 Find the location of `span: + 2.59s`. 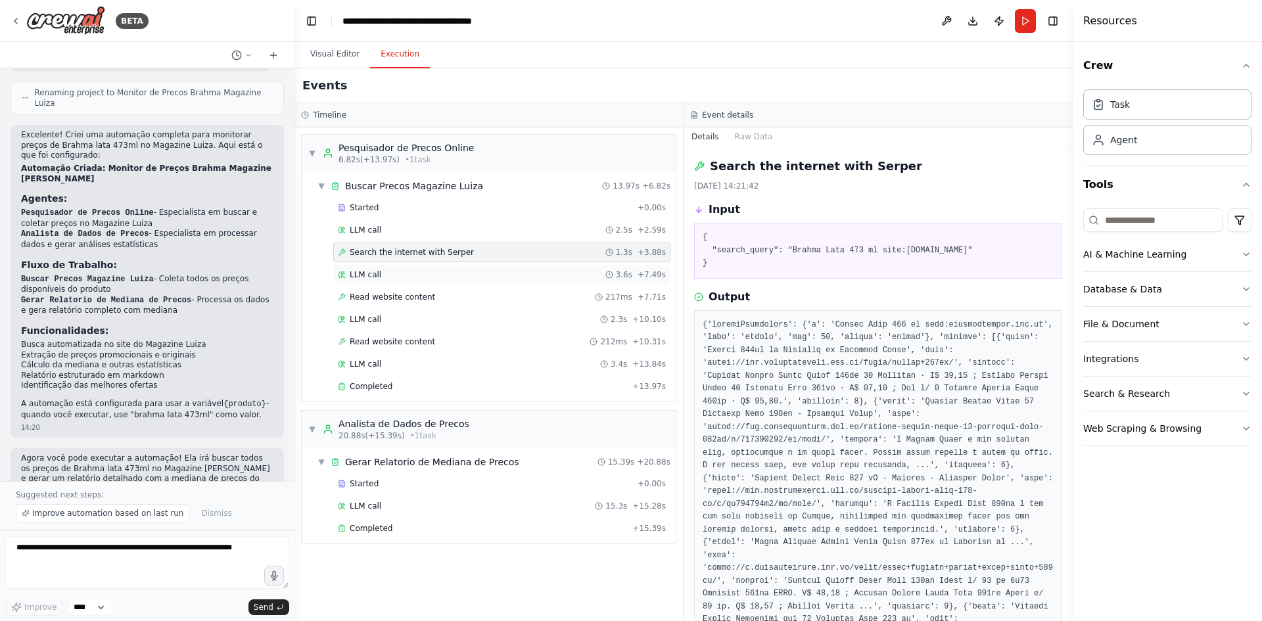

span: + 2.59s is located at coordinates (652, 230).